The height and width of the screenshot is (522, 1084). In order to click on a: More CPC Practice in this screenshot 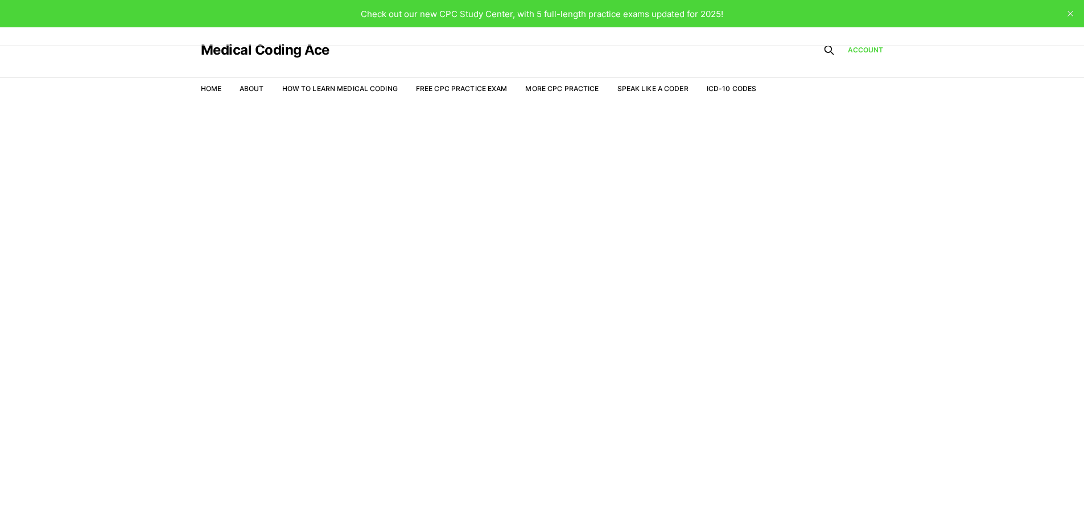, I will do `click(562, 88)`.